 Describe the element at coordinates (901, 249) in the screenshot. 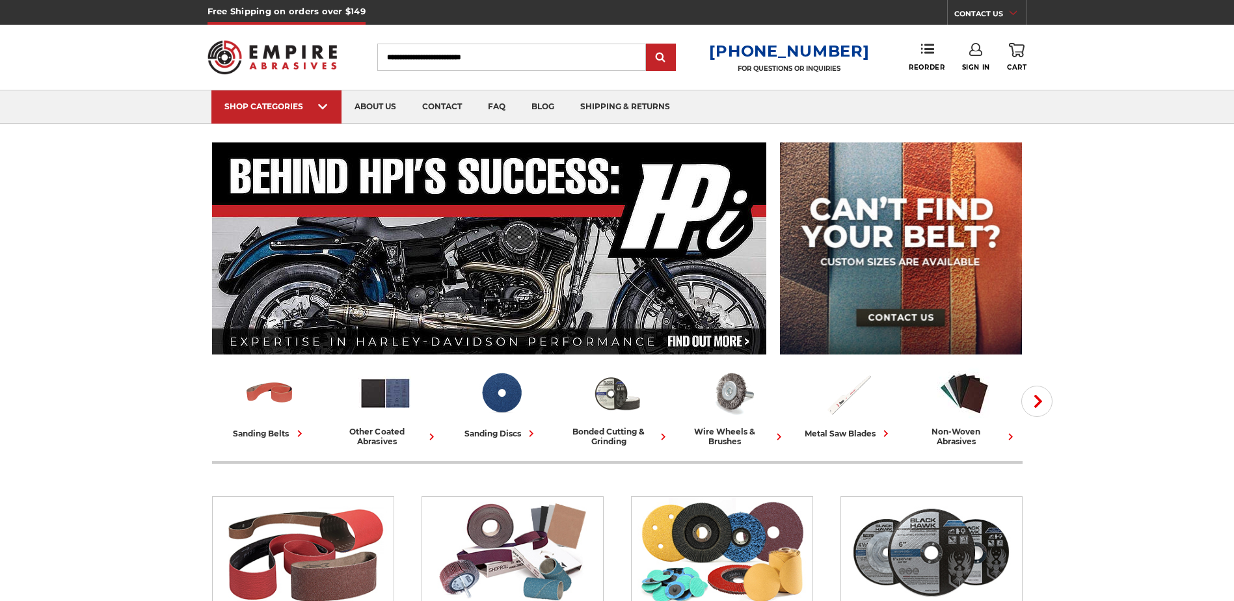

I see `img: promo banner for custom belts.` at that location.